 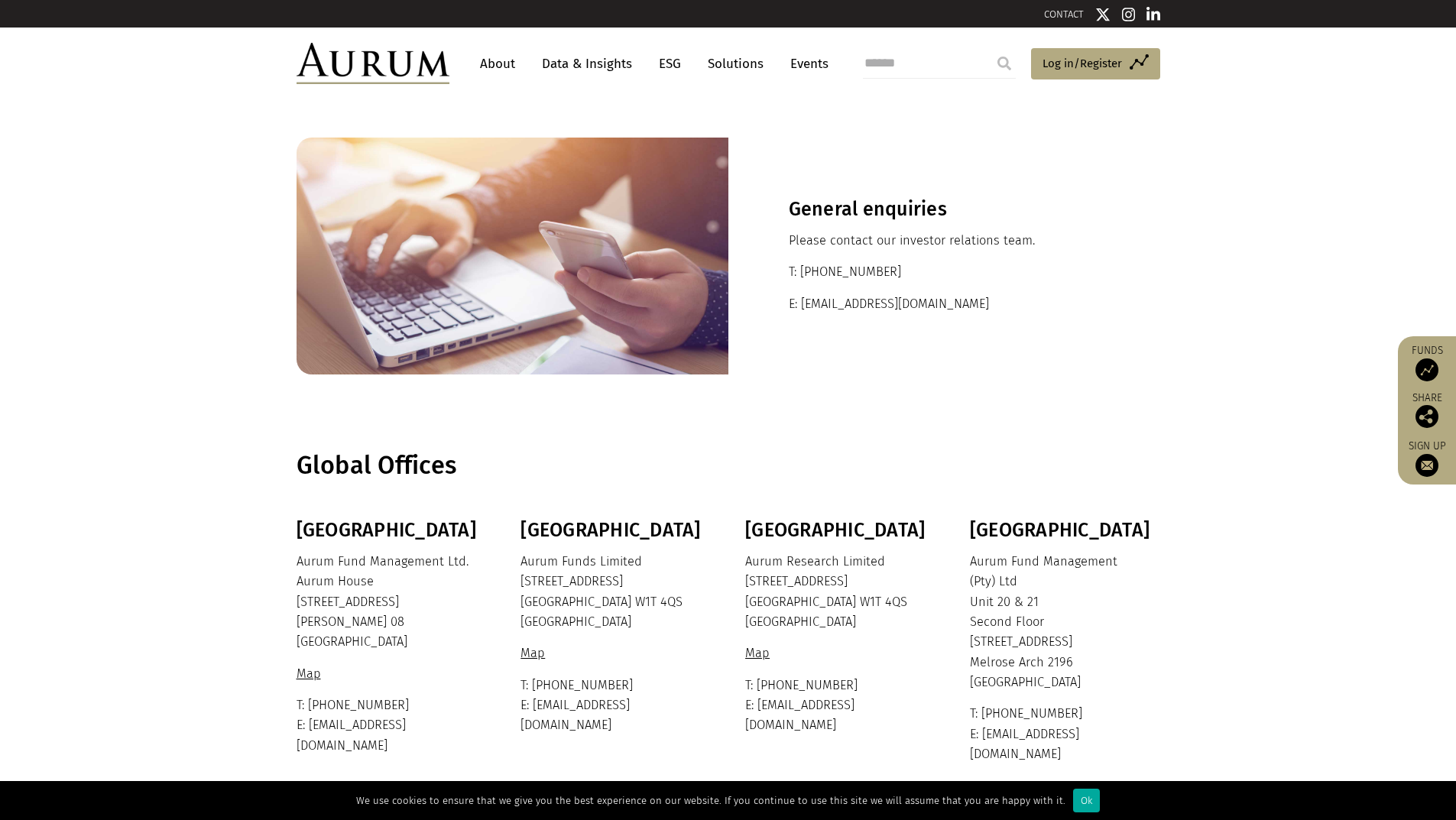 I want to click on input: Submit, so click(x=1004, y=63).